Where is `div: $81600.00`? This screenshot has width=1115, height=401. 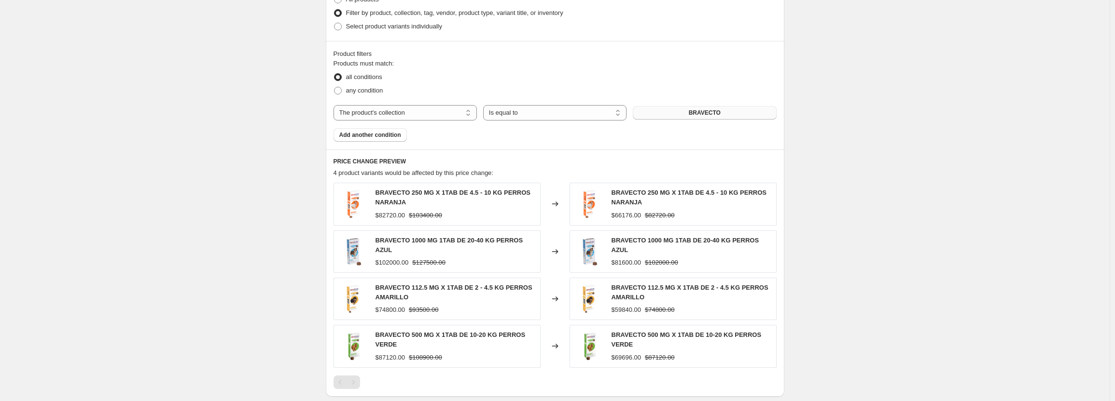 div: $81600.00 is located at coordinates (626, 263).